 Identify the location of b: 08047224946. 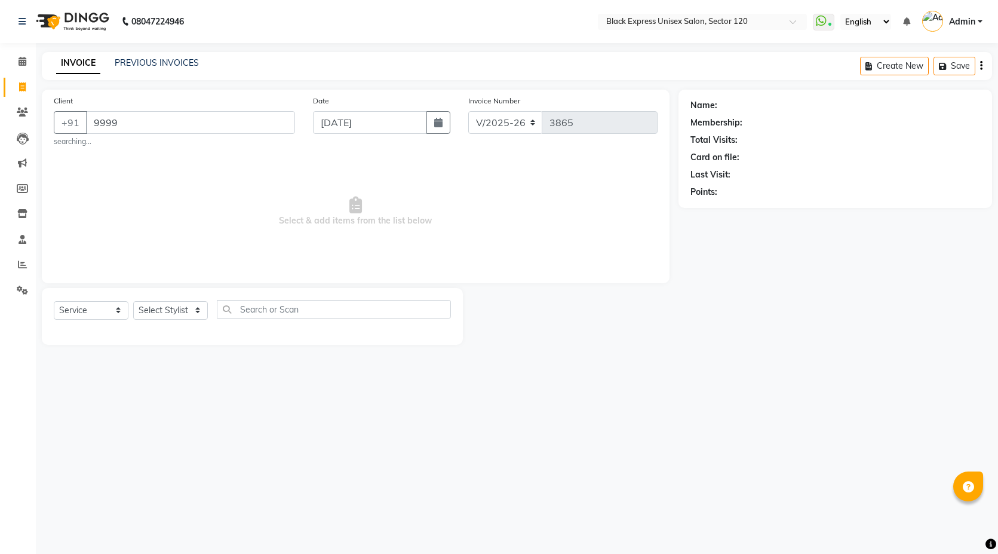
(158, 22).